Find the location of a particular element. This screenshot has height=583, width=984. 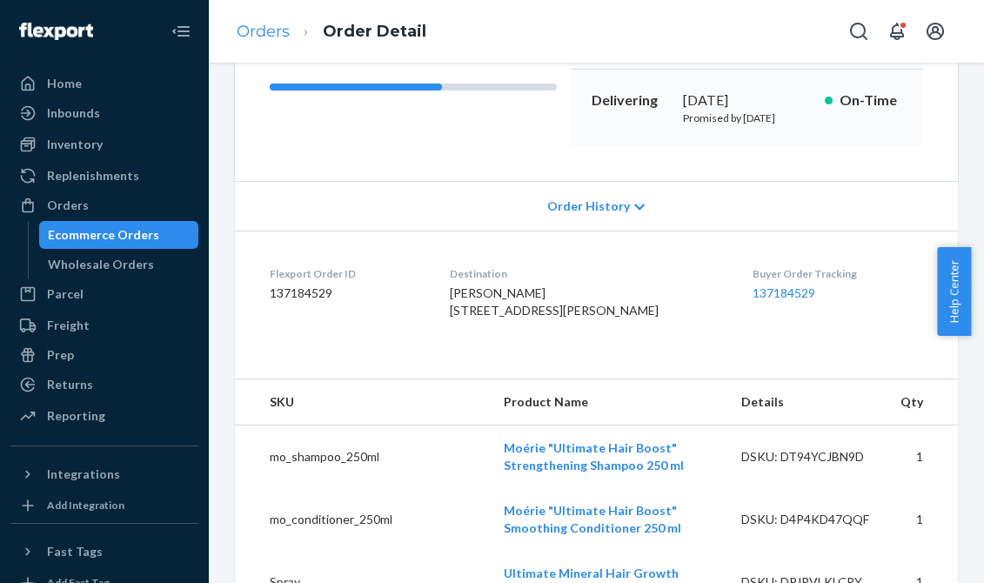

th: Qty is located at coordinates (922, 402).